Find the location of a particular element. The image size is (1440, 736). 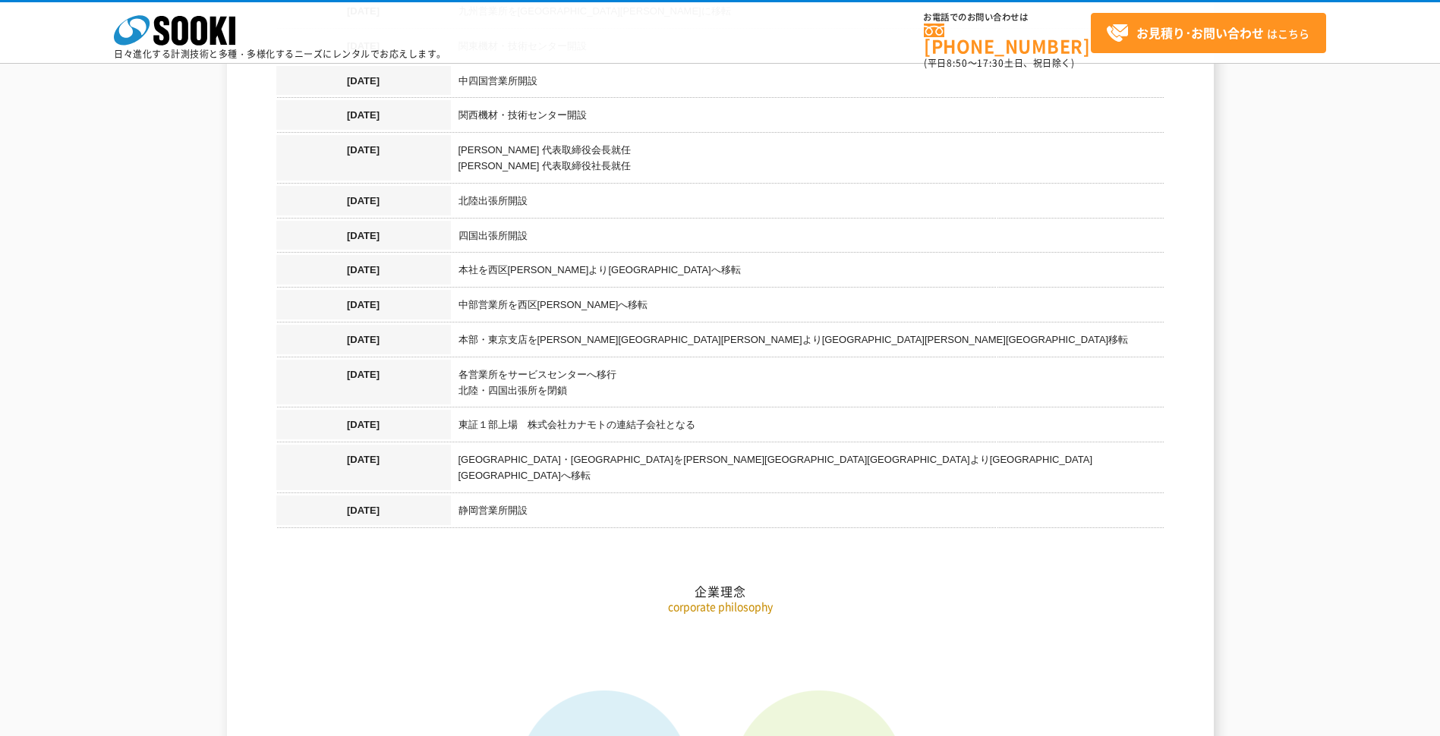

span: (平日 ～ 土日、祝日除く) is located at coordinates (999, 63).